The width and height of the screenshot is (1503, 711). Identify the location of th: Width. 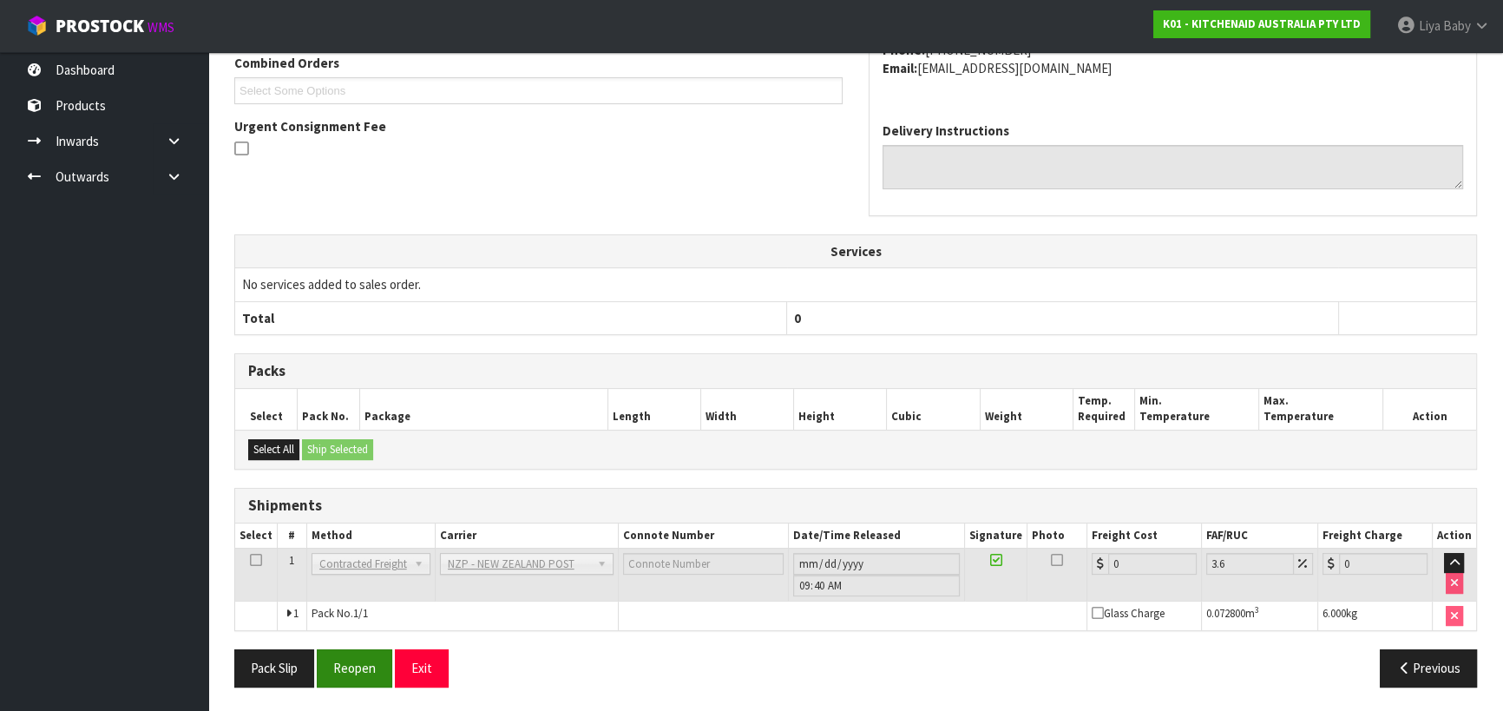
(746, 409).